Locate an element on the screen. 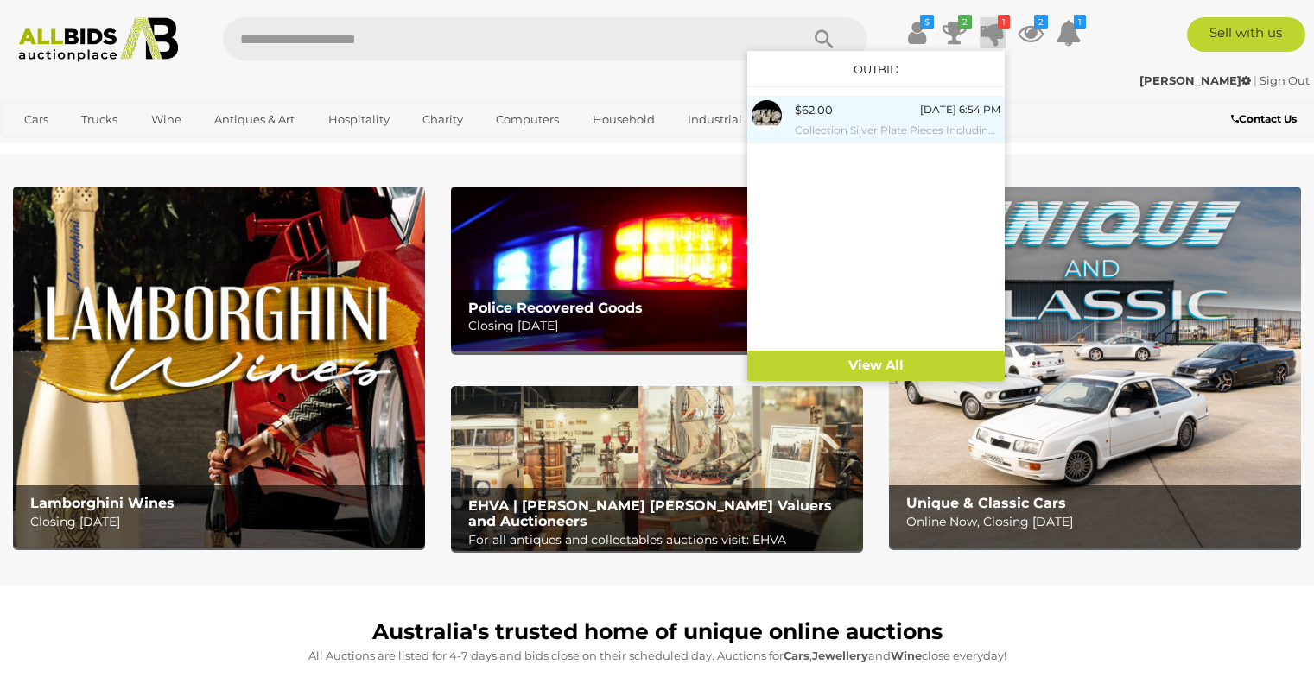 Image resolution: width=1314 pixels, height=690 pixels. a: Computers is located at coordinates (527, 119).